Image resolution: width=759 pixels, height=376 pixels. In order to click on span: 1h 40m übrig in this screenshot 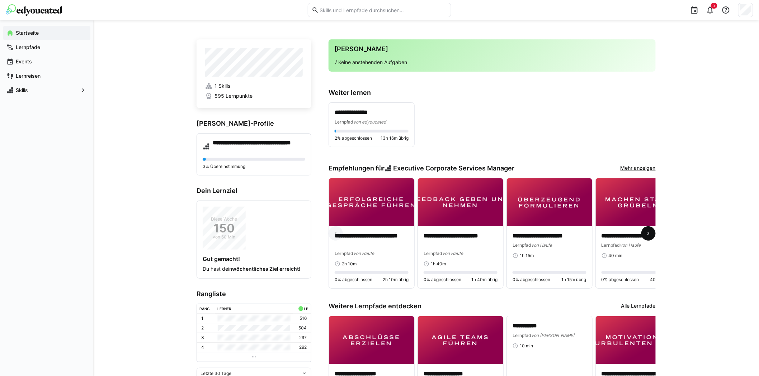, I will do `click(484, 280)`.